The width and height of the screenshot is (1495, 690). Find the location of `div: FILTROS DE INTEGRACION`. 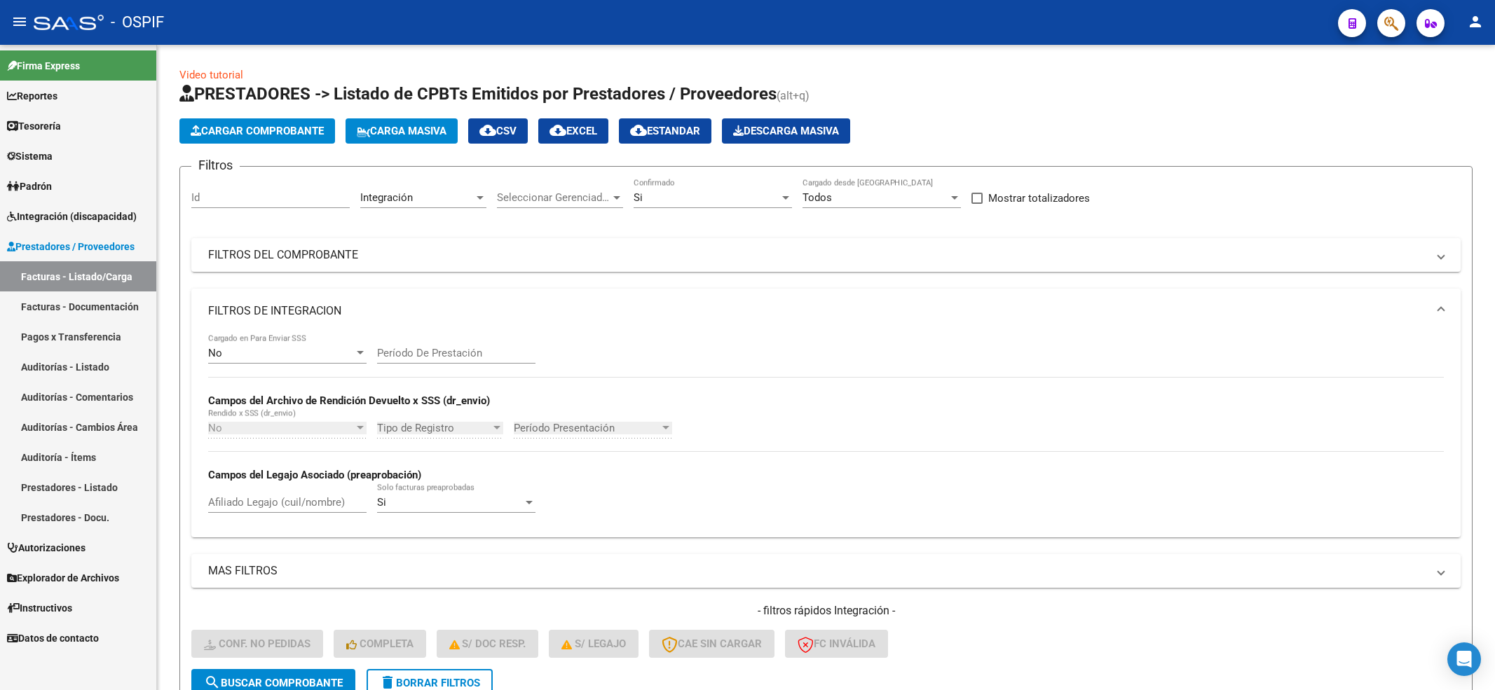

div: FILTROS DE INTEGRACION is located at coordinates (825, 435).